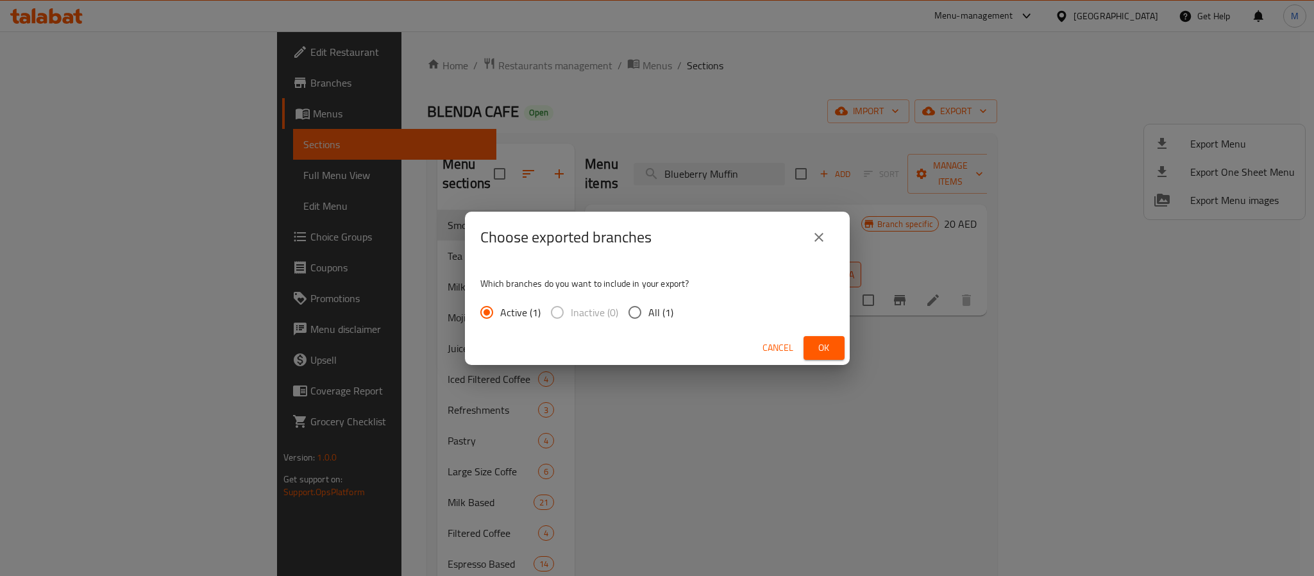 The image size is (1314, 576). I want to click on span: Cancel, so click(778, 348).